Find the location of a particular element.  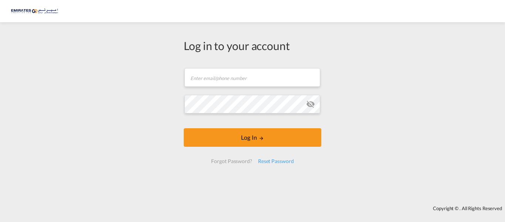

md-icon: icon-eye-off is located at coordinates (311, 104).